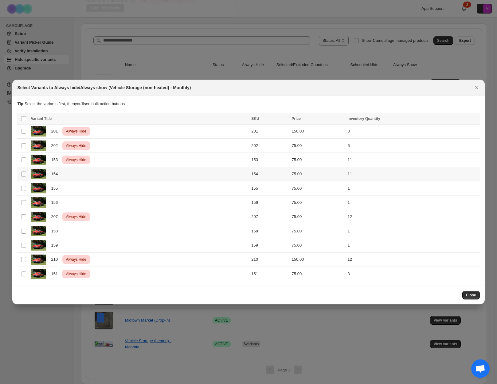  I want to click on span: 156, so click(56, 203).